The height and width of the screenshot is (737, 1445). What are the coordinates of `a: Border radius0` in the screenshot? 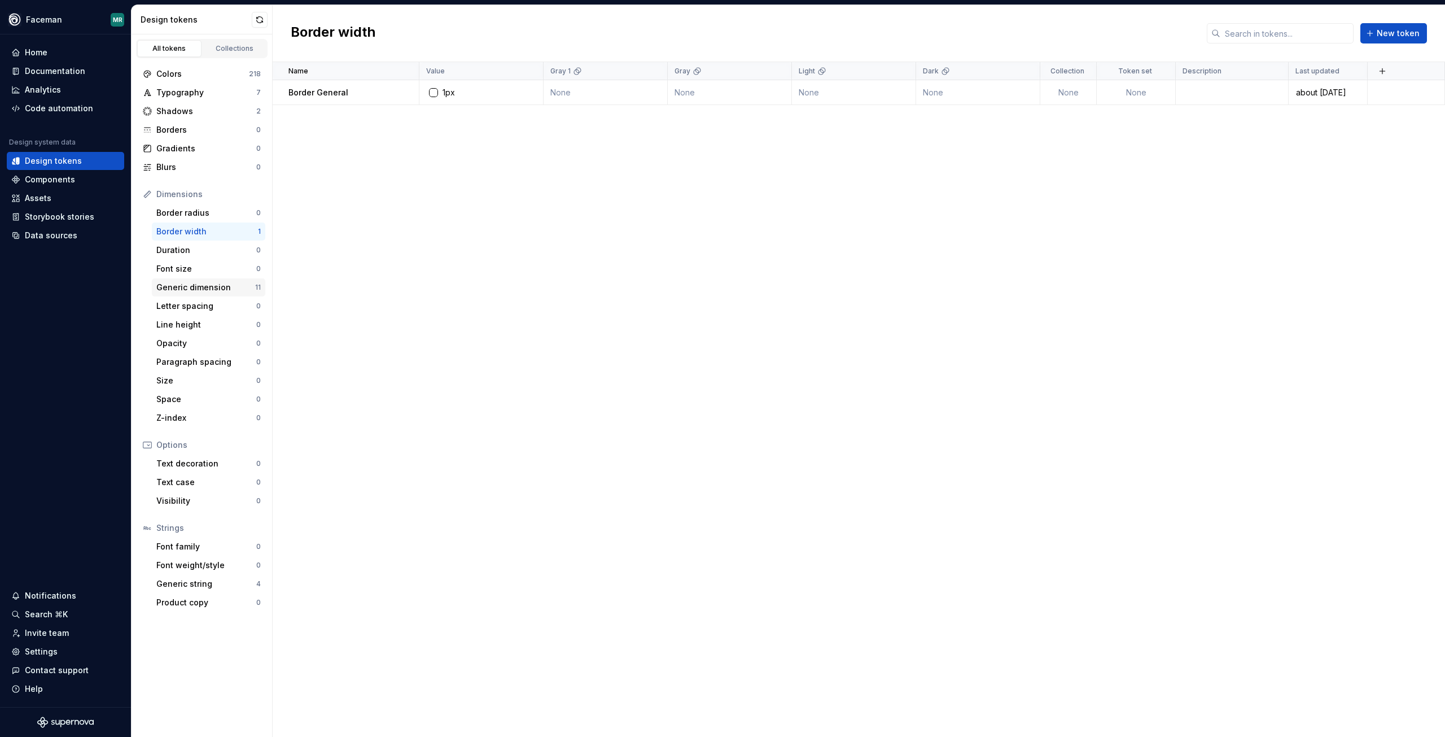 It's located at (208, 213).